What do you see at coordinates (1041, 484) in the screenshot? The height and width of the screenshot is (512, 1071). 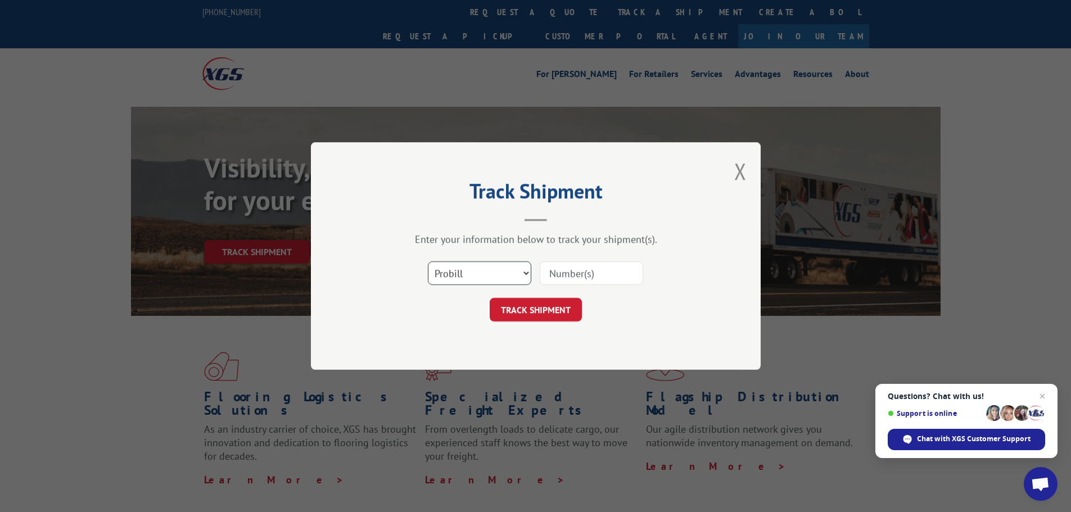 I see `div: Open chat` at bounding box center [1041, 484].